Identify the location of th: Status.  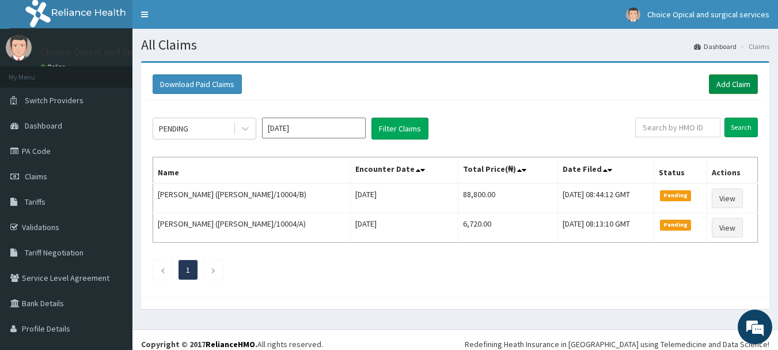
(680, 170).